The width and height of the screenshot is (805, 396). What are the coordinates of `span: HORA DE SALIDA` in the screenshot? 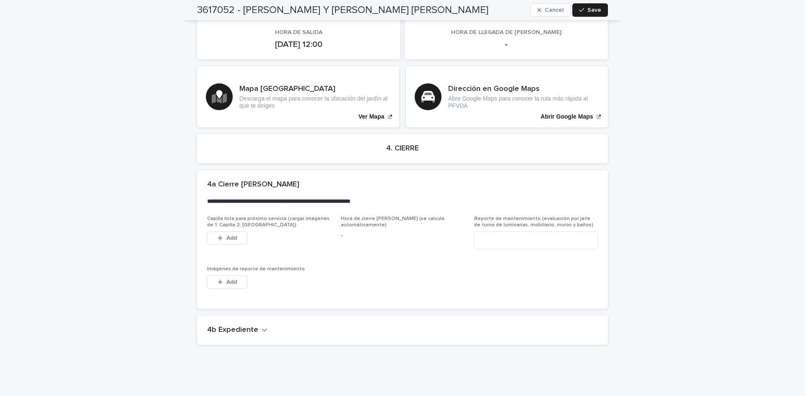 It's located at (299, 32).